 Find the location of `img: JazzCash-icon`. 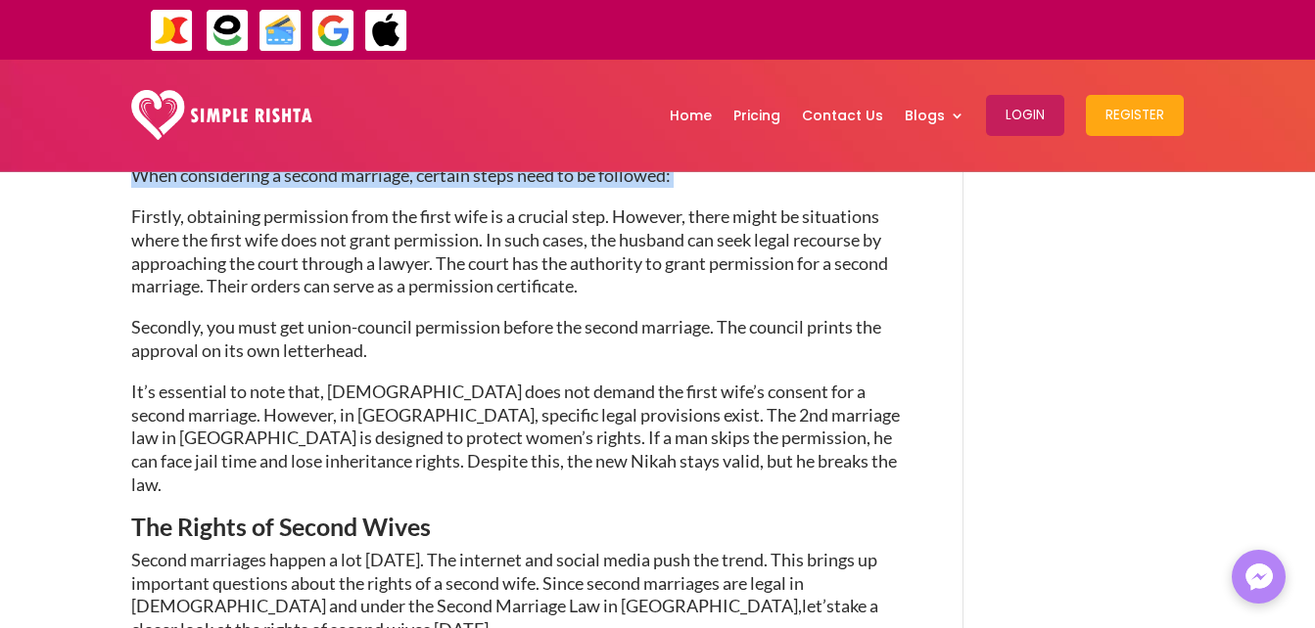

img: JazzCash-icon is located at coordinates (171, 30).